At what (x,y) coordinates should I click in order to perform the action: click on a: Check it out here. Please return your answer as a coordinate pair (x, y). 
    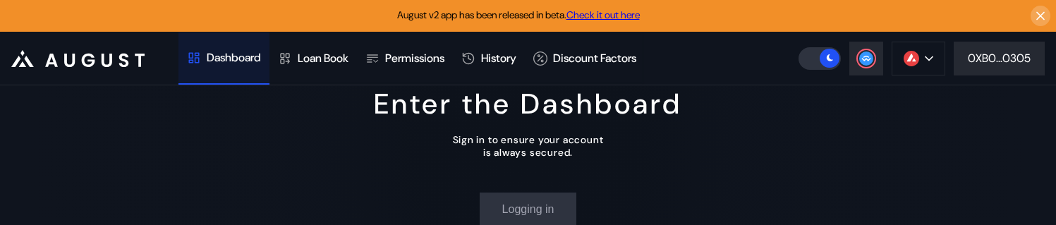
    Looking at the image, I should click on (603, 15).